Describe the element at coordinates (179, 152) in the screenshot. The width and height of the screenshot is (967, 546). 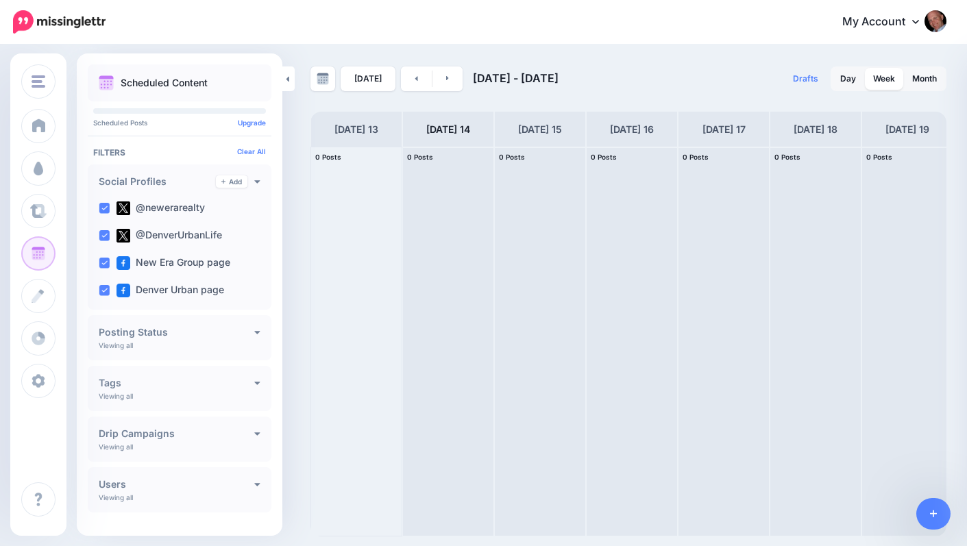
I see `h4: Filters` at that location.